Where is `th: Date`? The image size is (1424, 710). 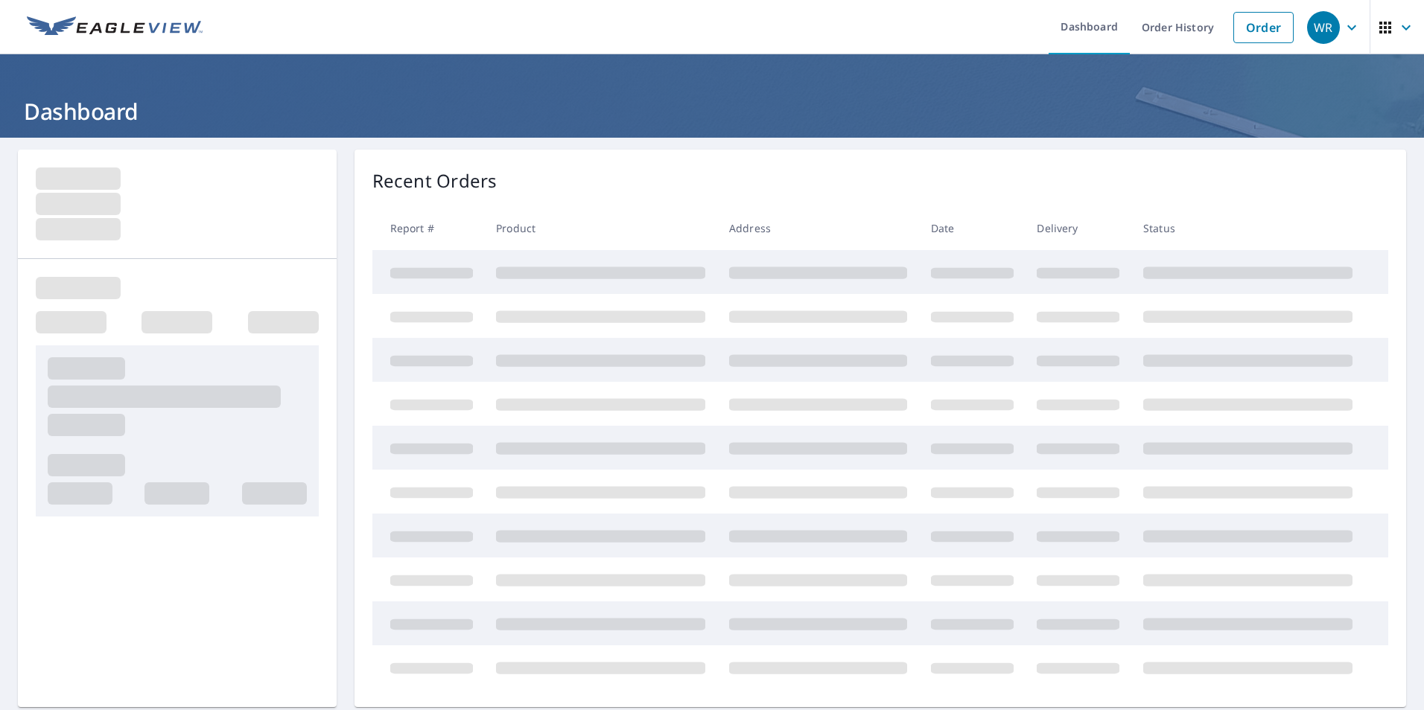 th: Date is located at coordinates (972, 228).